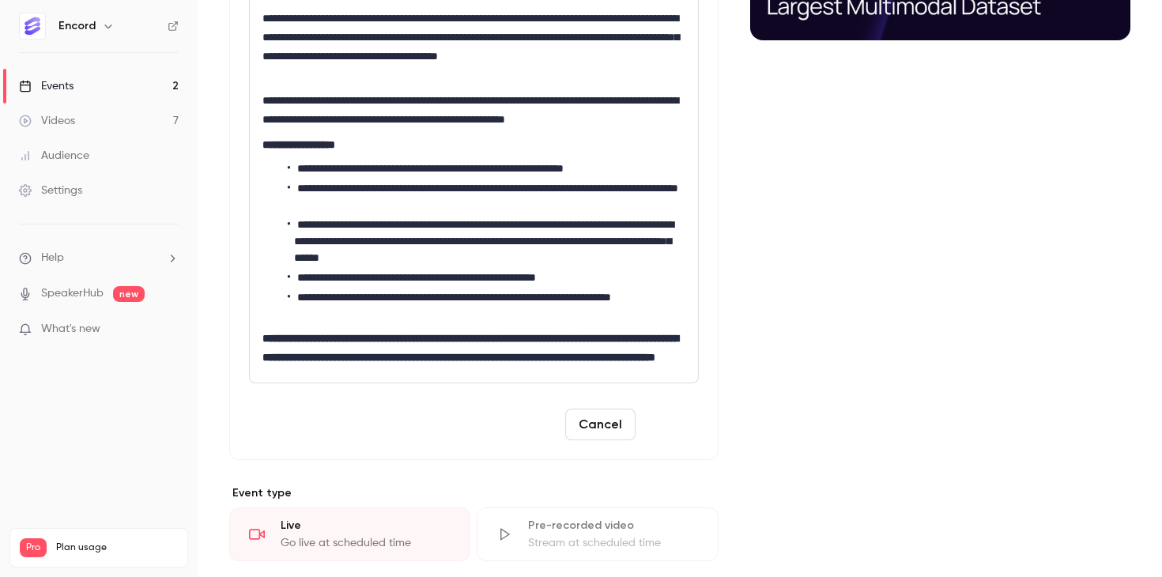 Image resolution: width=1162 pixels, height=577 pixels. I want to click on span: What's new, so click(70, 329).